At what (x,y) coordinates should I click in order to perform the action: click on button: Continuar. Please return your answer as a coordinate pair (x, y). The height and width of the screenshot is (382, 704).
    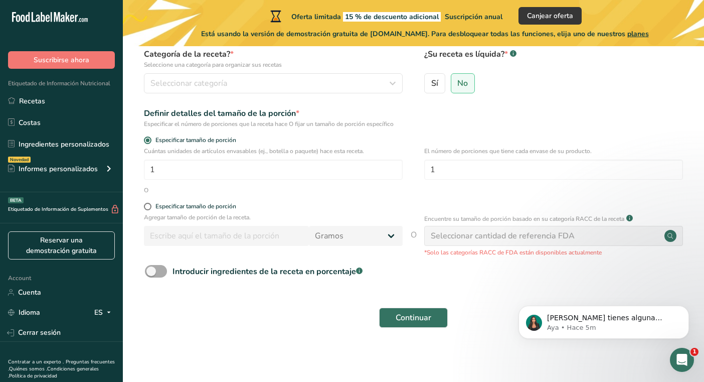
    Looking at the image, I should click on (413, 318).